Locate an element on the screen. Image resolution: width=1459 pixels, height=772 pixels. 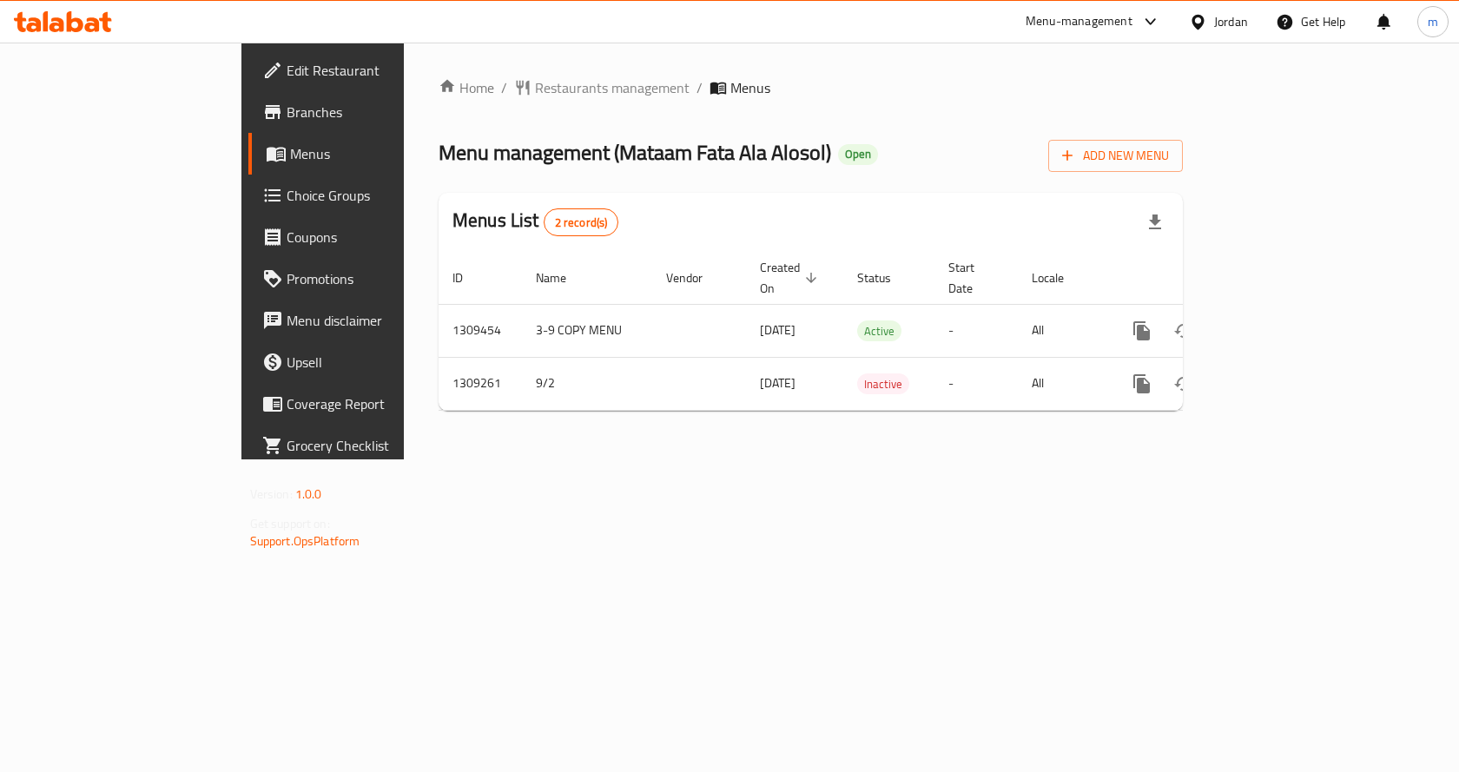
span: m is located at coordinates (1433, 22).